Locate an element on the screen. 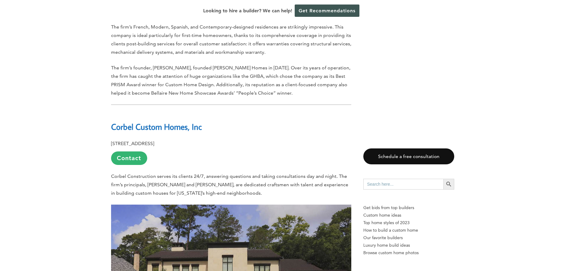 This screenshot has width=565, height=271. p: Custom home ideas is located at coordinates (409, 215).